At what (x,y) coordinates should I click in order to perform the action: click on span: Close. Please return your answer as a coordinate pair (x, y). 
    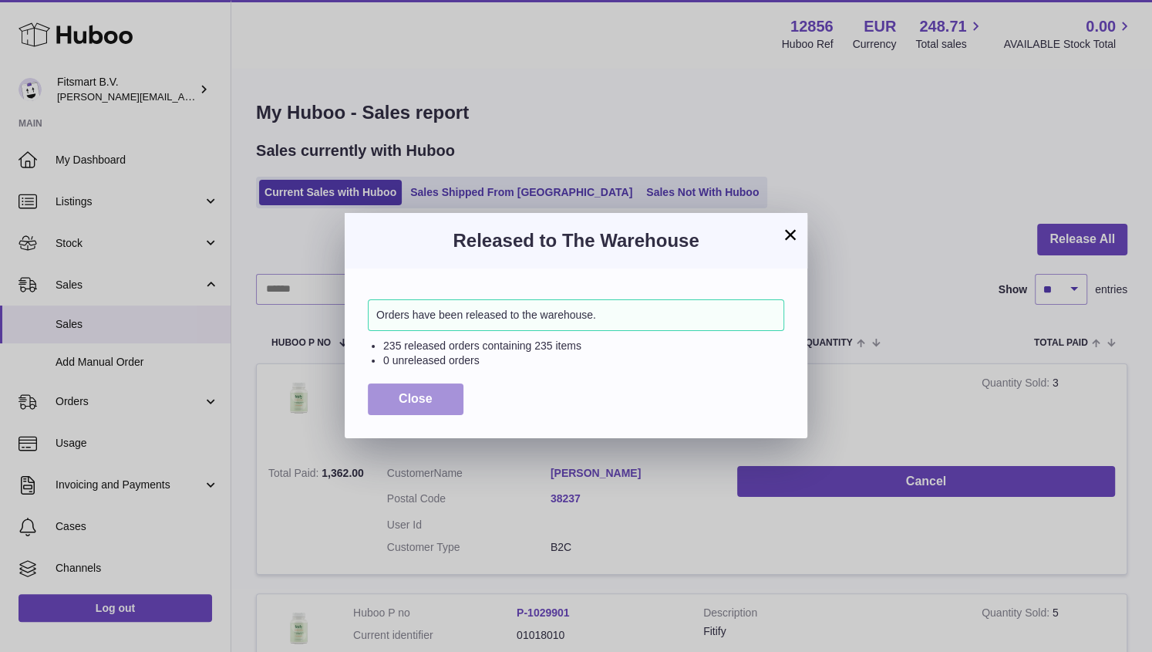
    Looking at the image, I should click on (416, 398).